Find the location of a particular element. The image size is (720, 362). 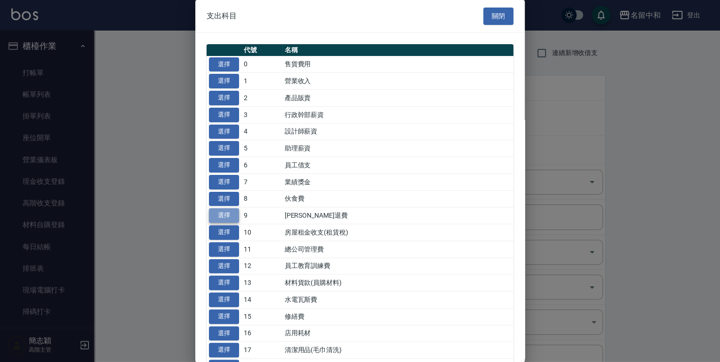

td: 11 is located at coordinates (262, 249).